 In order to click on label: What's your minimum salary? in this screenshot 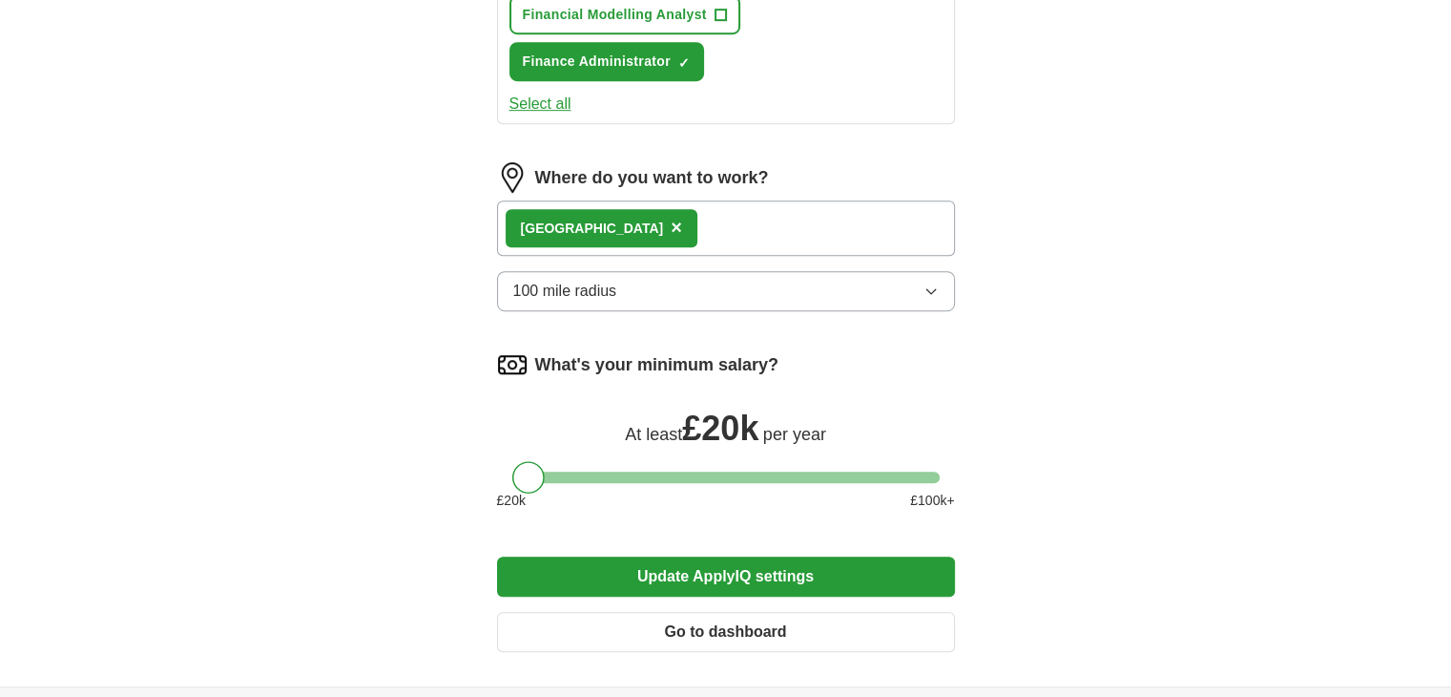, I will do `click(656, 364)`.